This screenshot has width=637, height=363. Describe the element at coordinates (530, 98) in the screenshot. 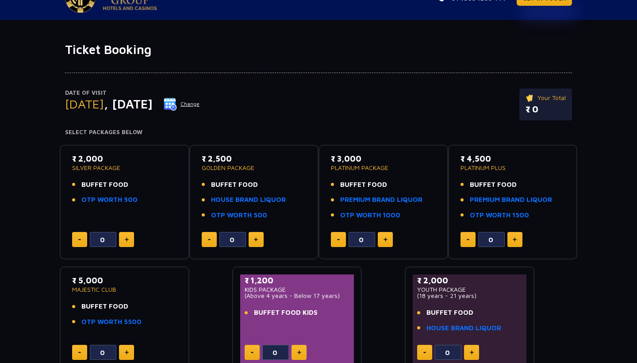

I see `img: ticket` at that location.